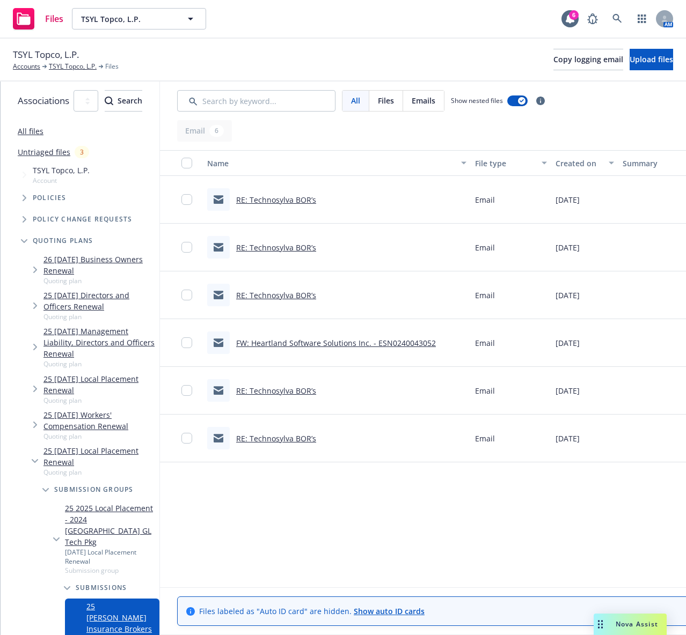 The width and height of the screenshot is (686, 635). Describe the element at coordinates (187, 163) in the screenshot. I see `input: Select all` at that location.